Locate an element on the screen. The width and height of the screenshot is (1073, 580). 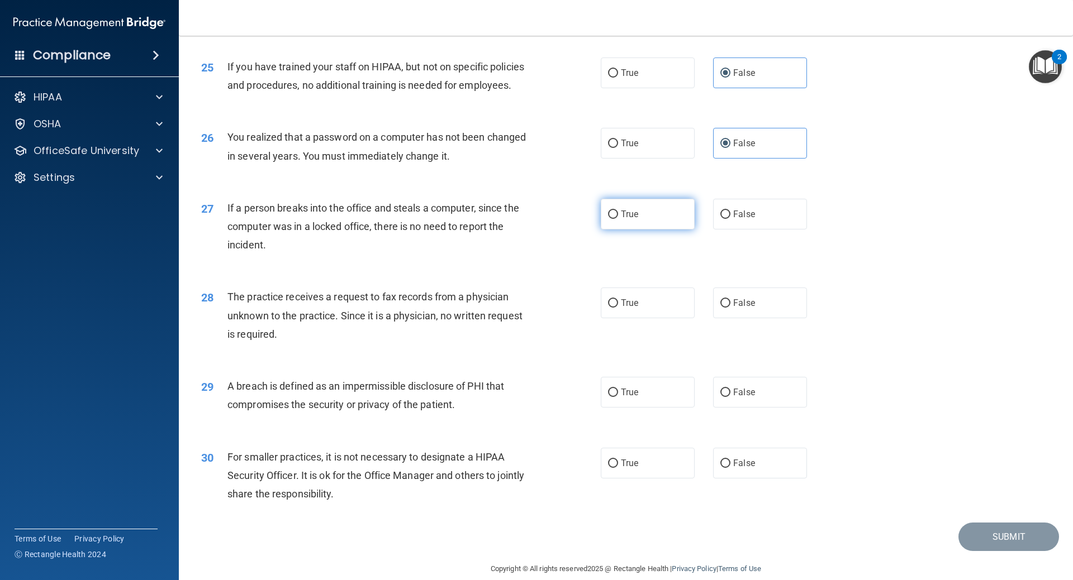
span: The practice receives a request to fax records from a physician unknown to the practice. Since it... is located at coordinates (375, 315).